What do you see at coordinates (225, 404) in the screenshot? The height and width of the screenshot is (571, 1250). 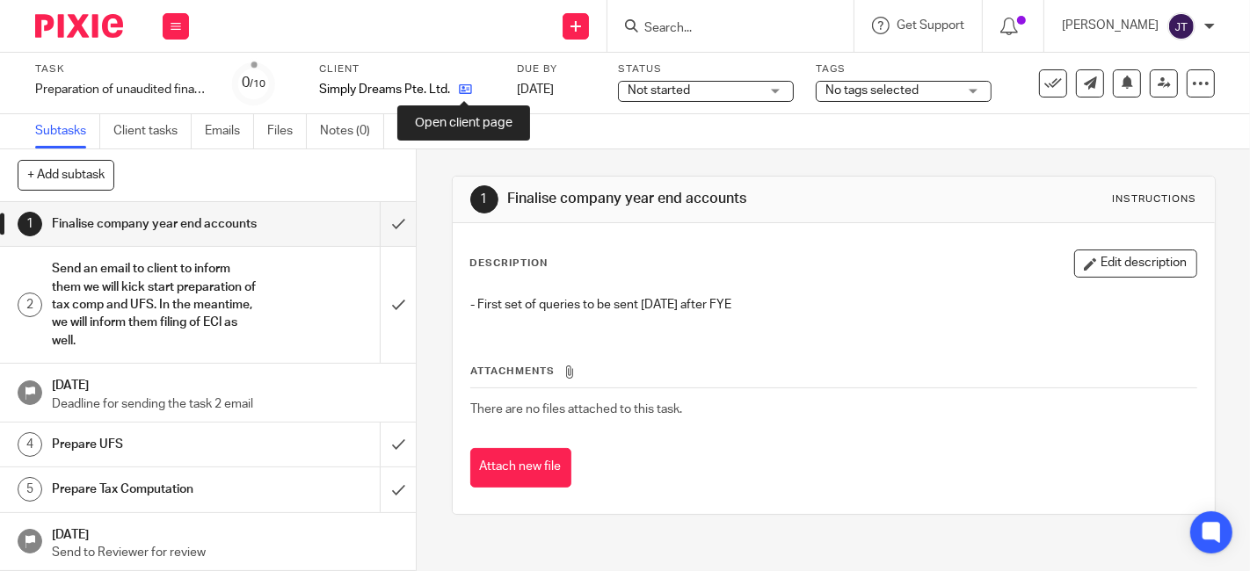 I see `p: Deadline for sending the task 2 email` at bounding box center [225, 404].